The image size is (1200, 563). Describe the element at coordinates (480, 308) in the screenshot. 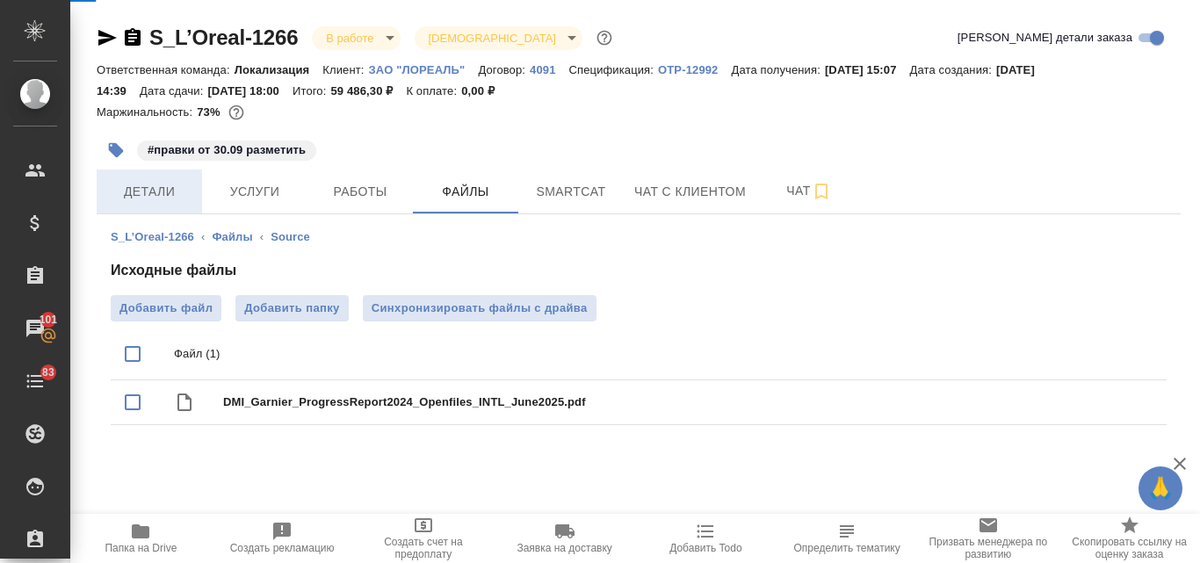

I see `span: Синхронизировать файлы с драйва` at that location.